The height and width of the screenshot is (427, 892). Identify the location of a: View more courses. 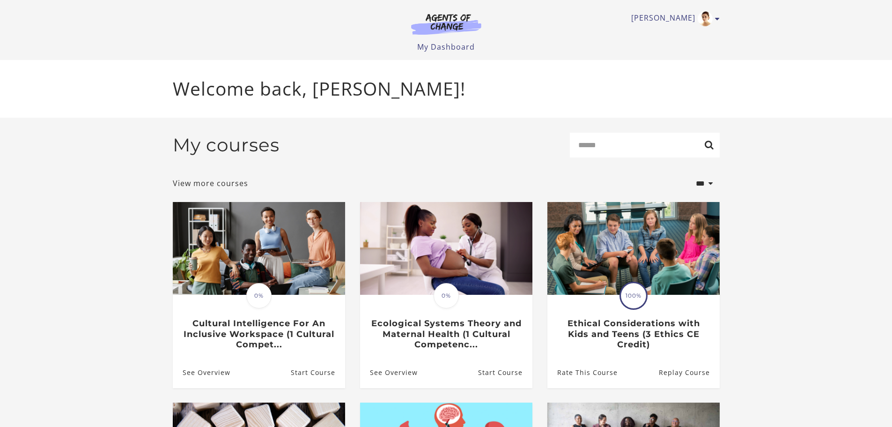
(210, 183).